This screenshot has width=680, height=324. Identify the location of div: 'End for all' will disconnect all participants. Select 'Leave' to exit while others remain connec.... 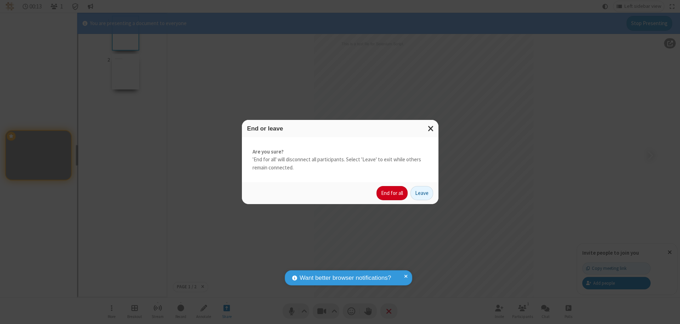
(340, 160).